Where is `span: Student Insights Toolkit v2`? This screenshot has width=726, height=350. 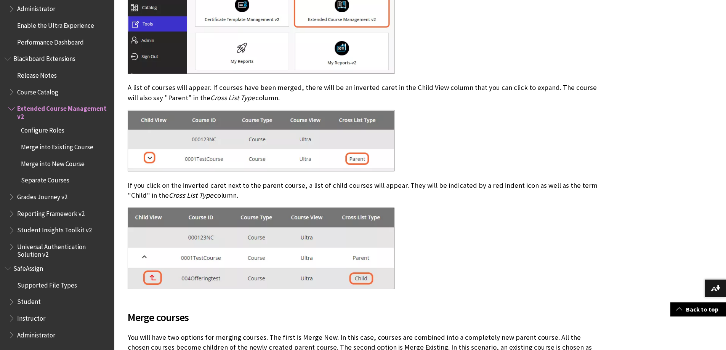
span: Student Insights Toolkit v2 is located at coordinates (55, 229).